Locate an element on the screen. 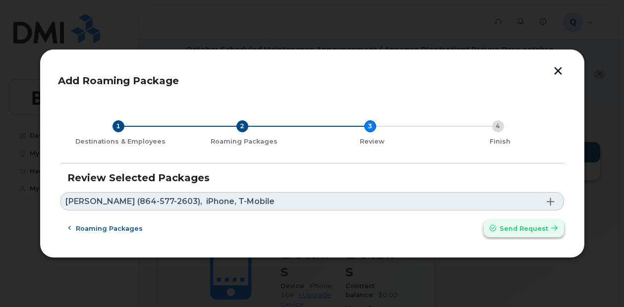 This screenshot has width=624, height=307. div: Destinations & Employees is located at coordinates (120, 142).